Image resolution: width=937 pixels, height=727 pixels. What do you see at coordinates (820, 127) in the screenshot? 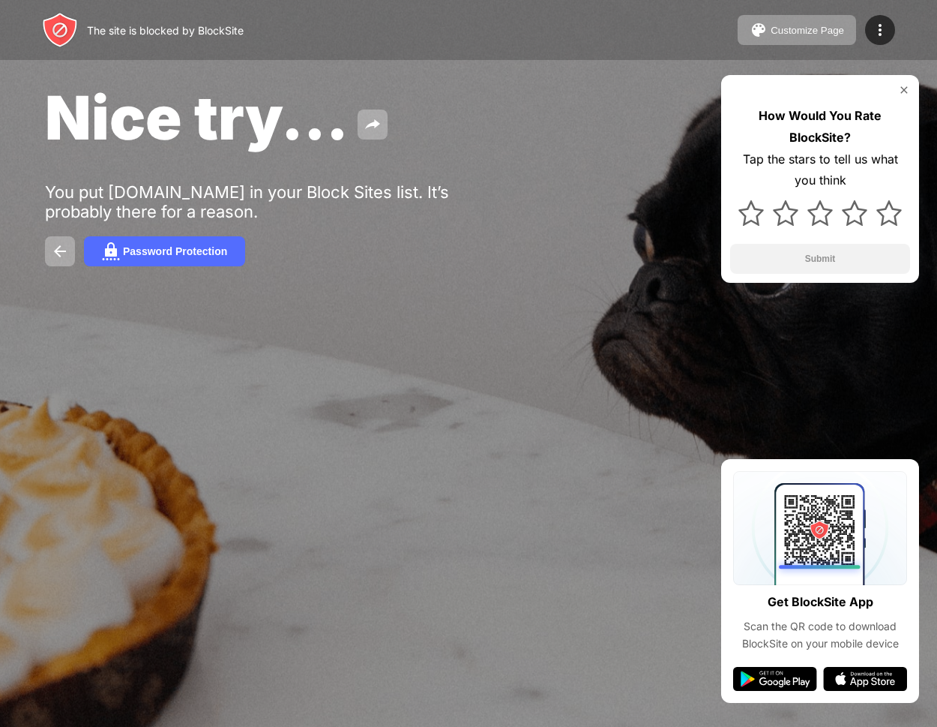
I see `div: How Would You Rate BlockSite?` at bounding box center [820, 127].